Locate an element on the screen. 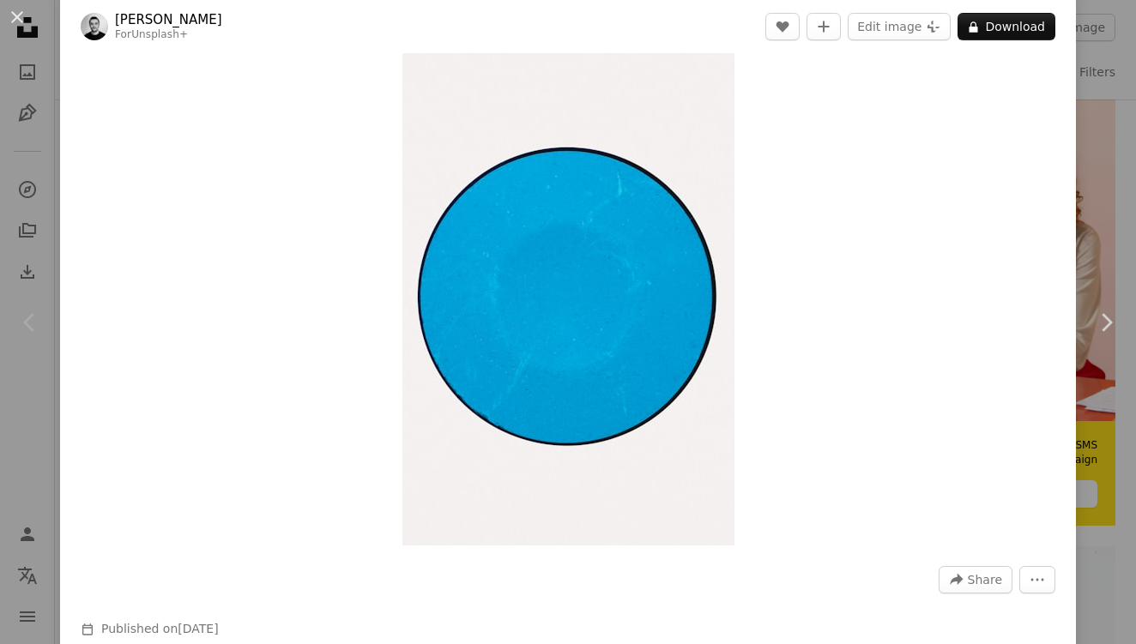  button: Like is located at coordinates (782, 27).